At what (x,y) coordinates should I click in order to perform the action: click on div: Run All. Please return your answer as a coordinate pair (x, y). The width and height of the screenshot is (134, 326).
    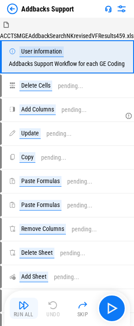
    Looking at the image, I should click on (23, 315).